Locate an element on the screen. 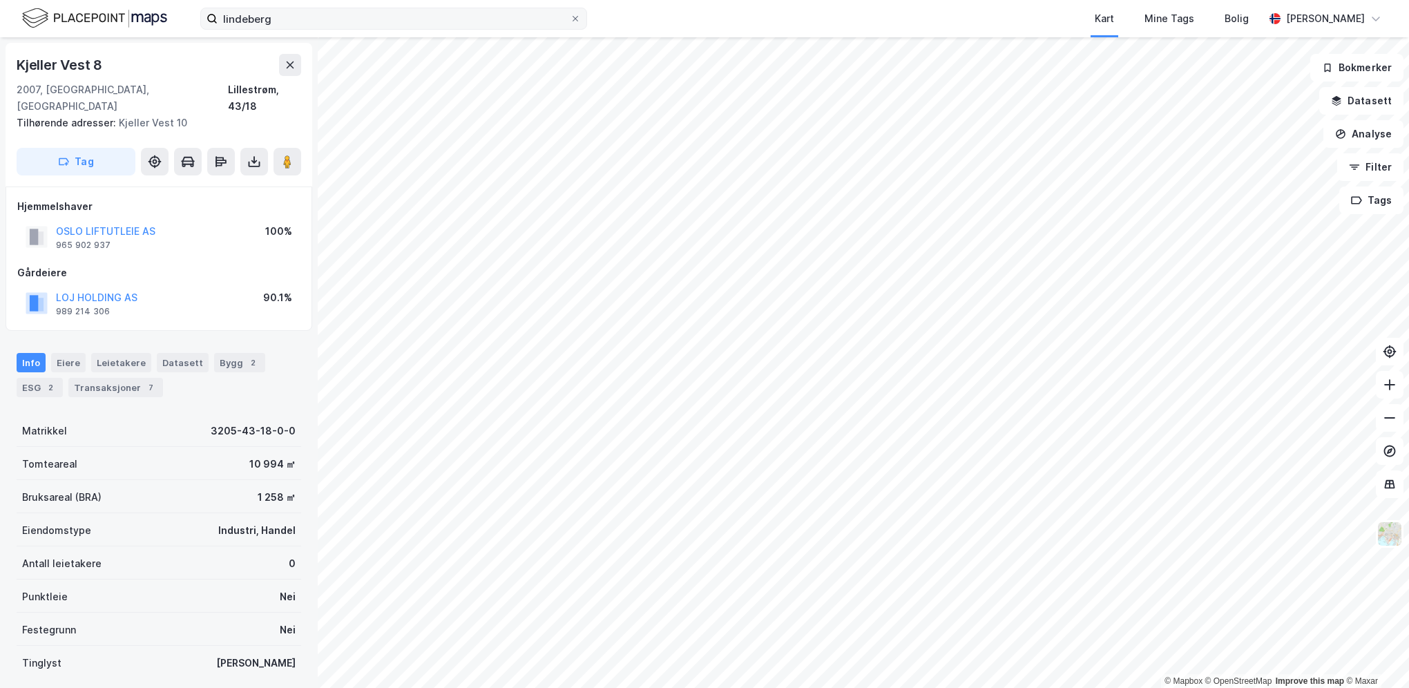  div: Eiendomstype is located at coordinates (57, 530).